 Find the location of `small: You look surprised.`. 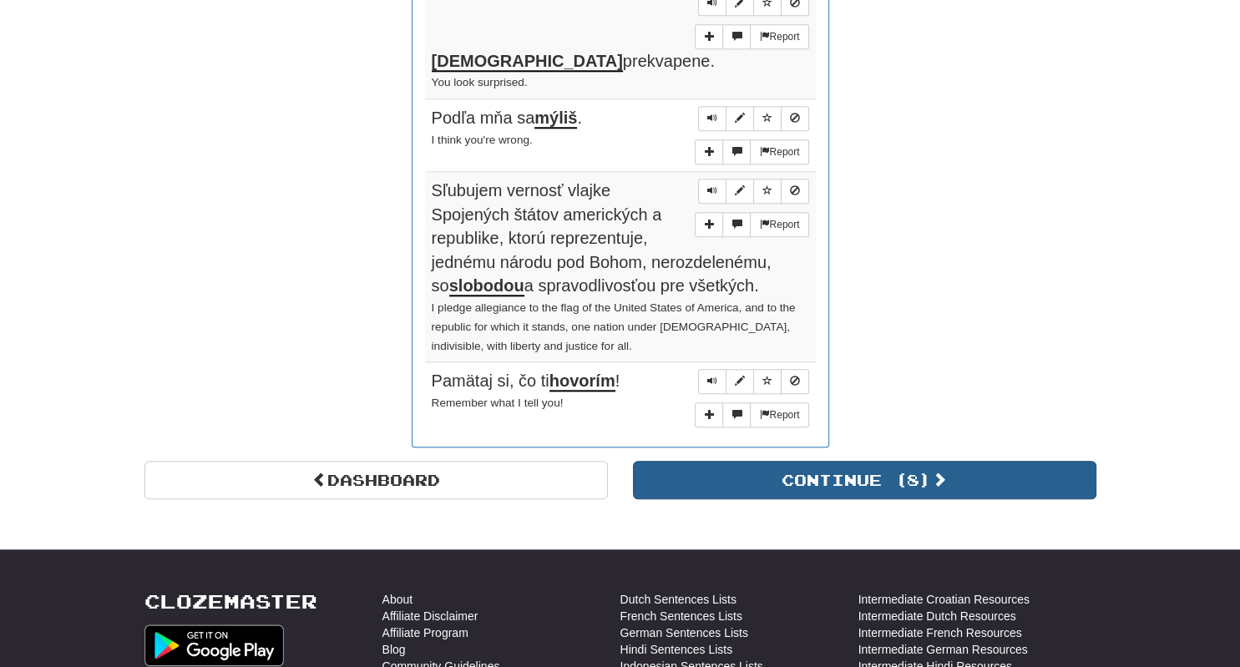

small: You look surprised. is located at coordinates (479, 82).